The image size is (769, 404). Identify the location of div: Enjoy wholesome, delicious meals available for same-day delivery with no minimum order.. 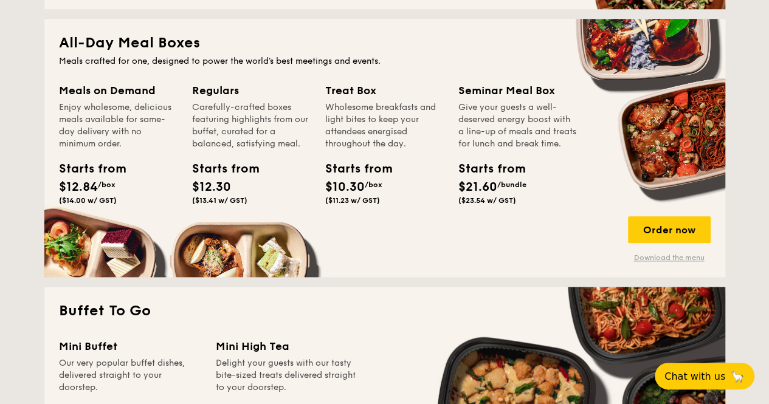
(118, 126).